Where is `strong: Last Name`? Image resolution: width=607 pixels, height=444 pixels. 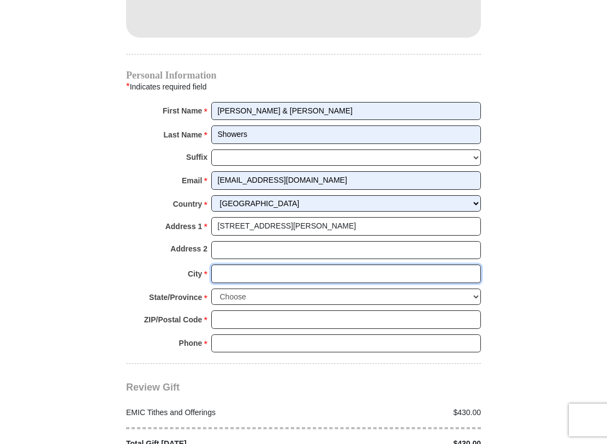 strong: Last Name is located at coordinates (183, 135).